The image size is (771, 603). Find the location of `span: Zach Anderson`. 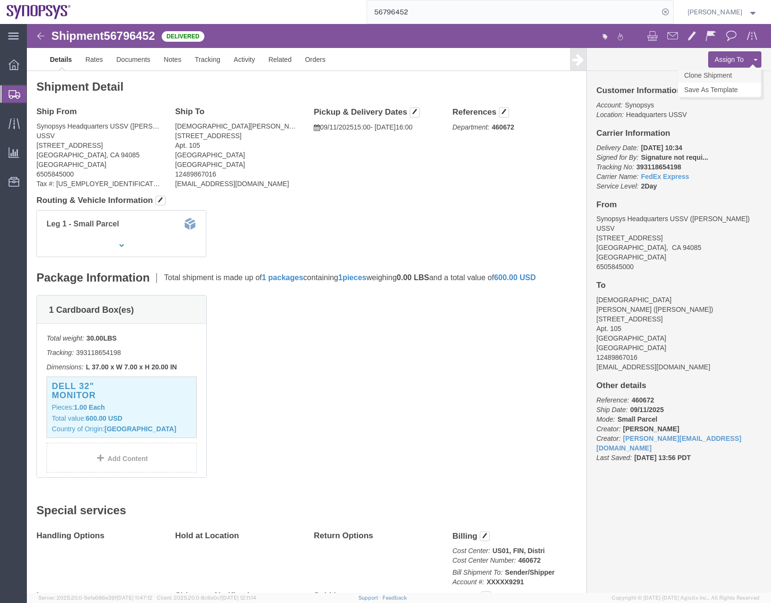

span: Zach Anderson is located at coordinates (714, 12).